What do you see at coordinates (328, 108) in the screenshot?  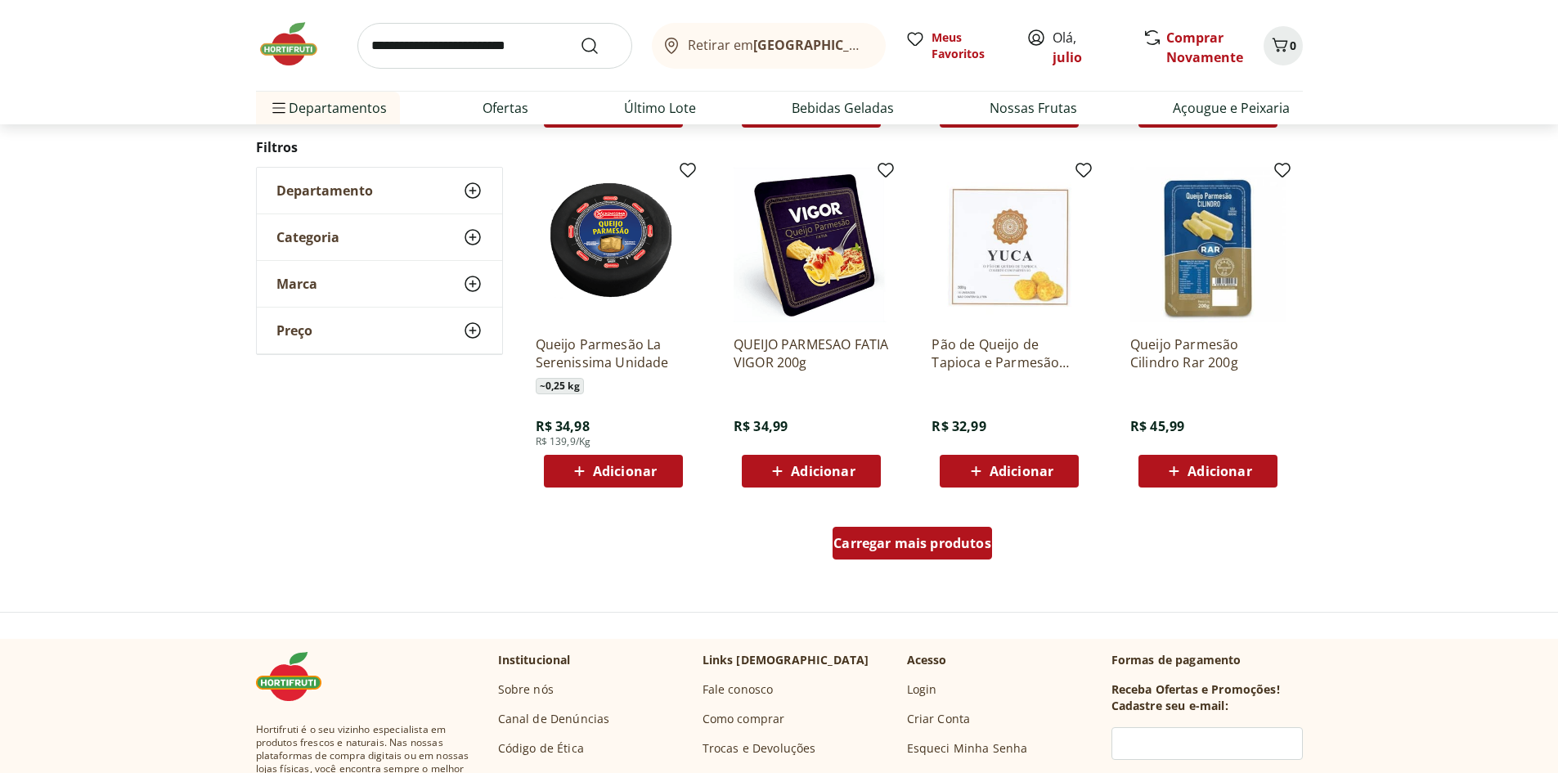 I see `span: Departamentos` at bounding box center [328, 108].